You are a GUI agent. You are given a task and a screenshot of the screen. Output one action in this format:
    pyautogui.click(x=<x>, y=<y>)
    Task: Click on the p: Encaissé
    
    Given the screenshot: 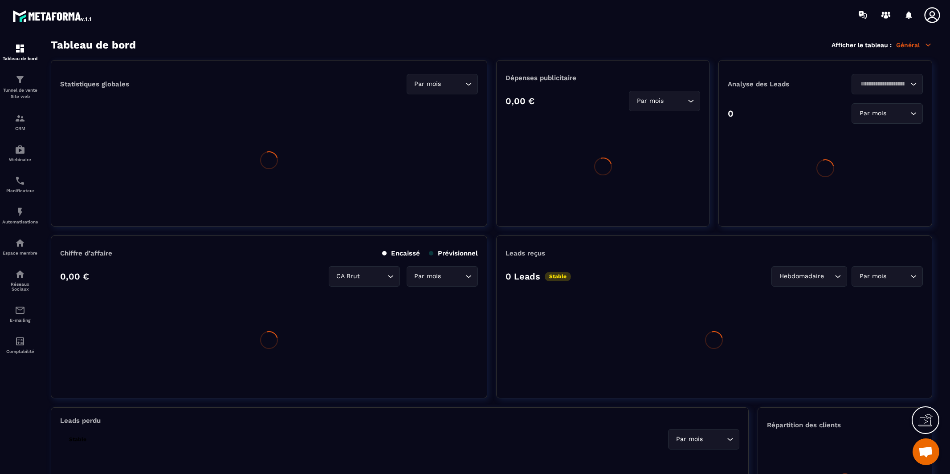 What is the action you would take?
    pyautogui.click(x=401, y=253)
    